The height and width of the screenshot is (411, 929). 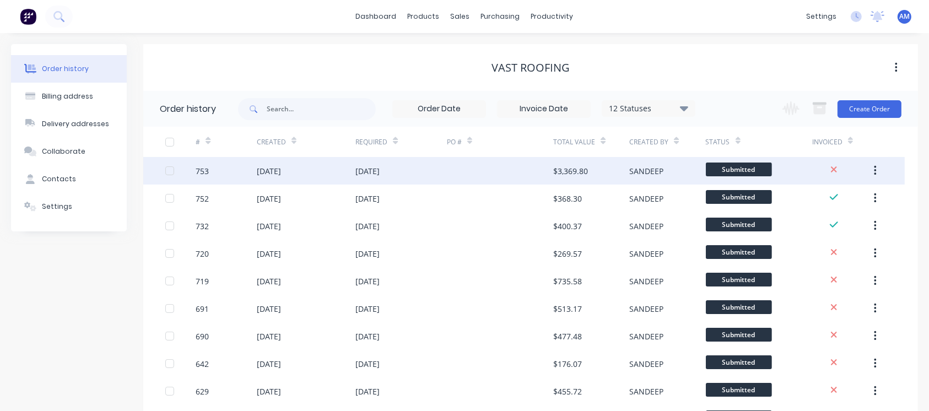 I want to click on div: 629, so click(x=202, y=391).